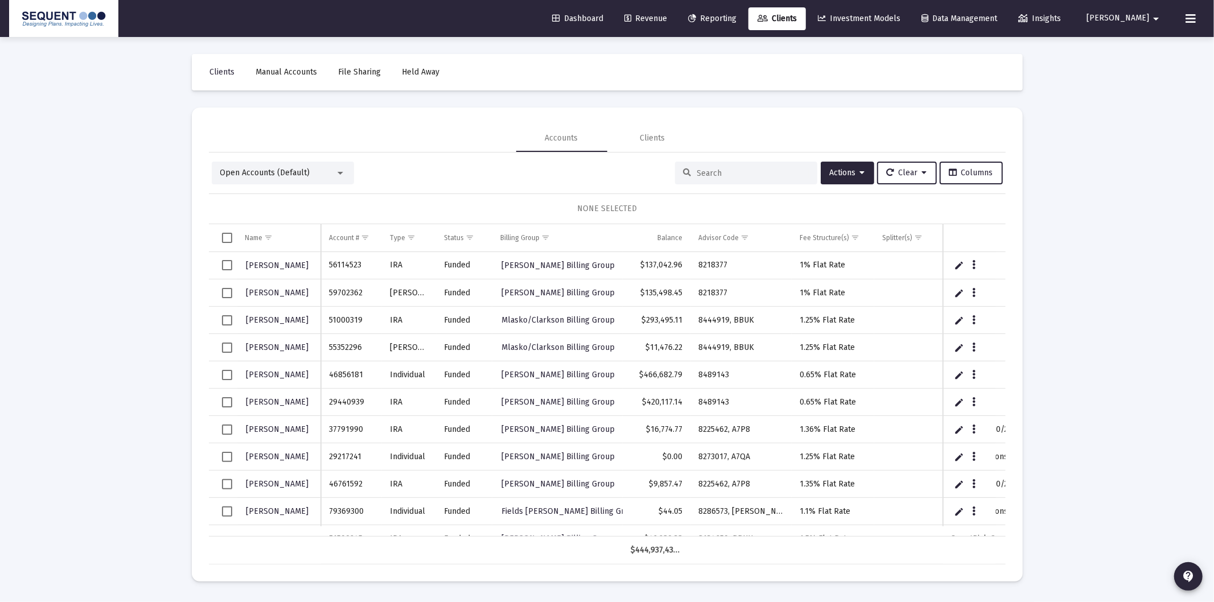 This screenshot has width=1214, height=602. Describe the element at coordinates (265, 172) in the screenshot. I see `span: Open Accounts (Default)` at that location.